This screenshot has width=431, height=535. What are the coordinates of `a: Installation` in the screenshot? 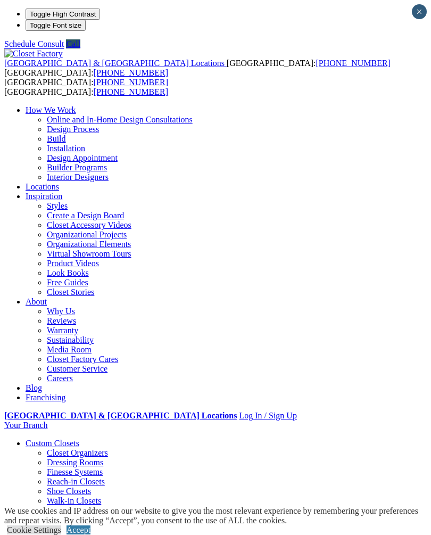 It's located at (66, 148).